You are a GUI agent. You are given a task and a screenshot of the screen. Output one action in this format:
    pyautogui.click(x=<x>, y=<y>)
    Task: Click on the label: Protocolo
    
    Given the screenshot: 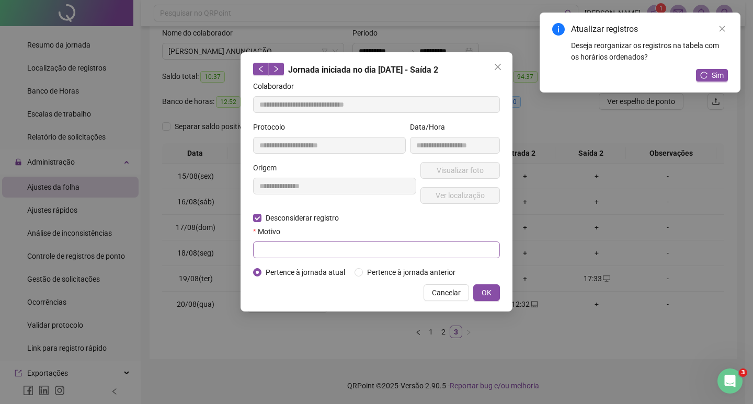 What is the action you would take?
    pyautogui.click(x=272, y=127)
    